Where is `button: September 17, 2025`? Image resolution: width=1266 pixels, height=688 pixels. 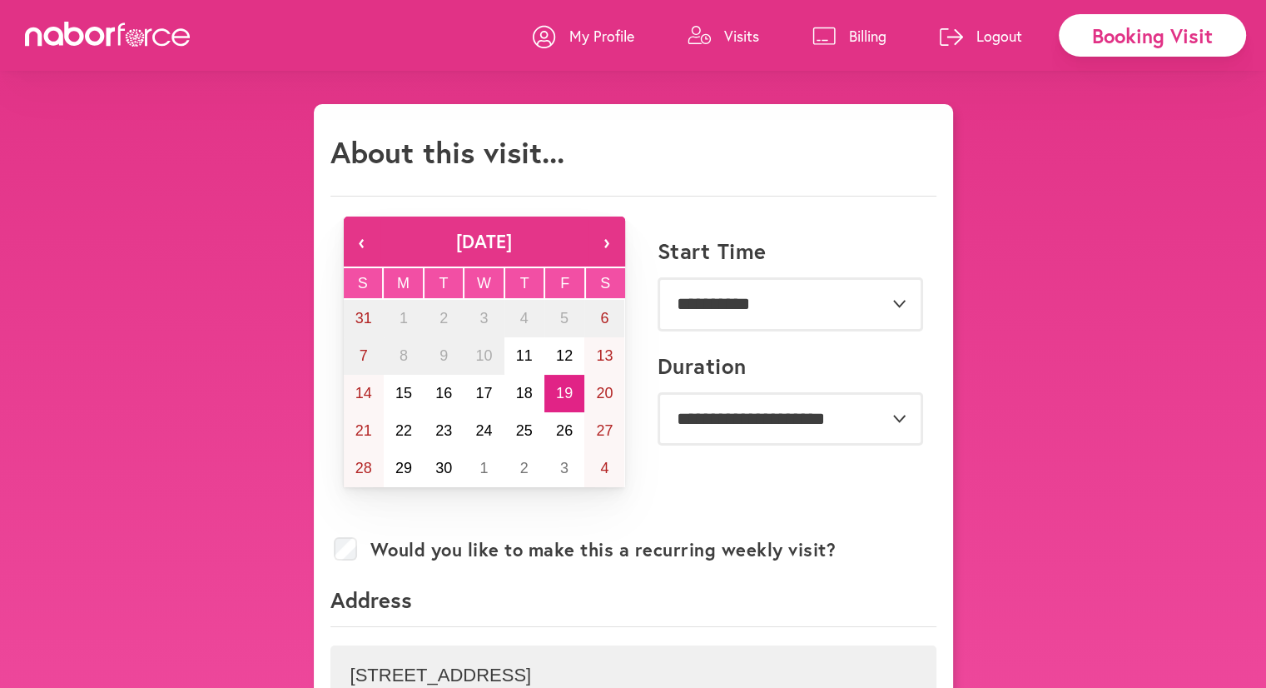 button: September 17, 2025 is located at coordinates (484, 393).